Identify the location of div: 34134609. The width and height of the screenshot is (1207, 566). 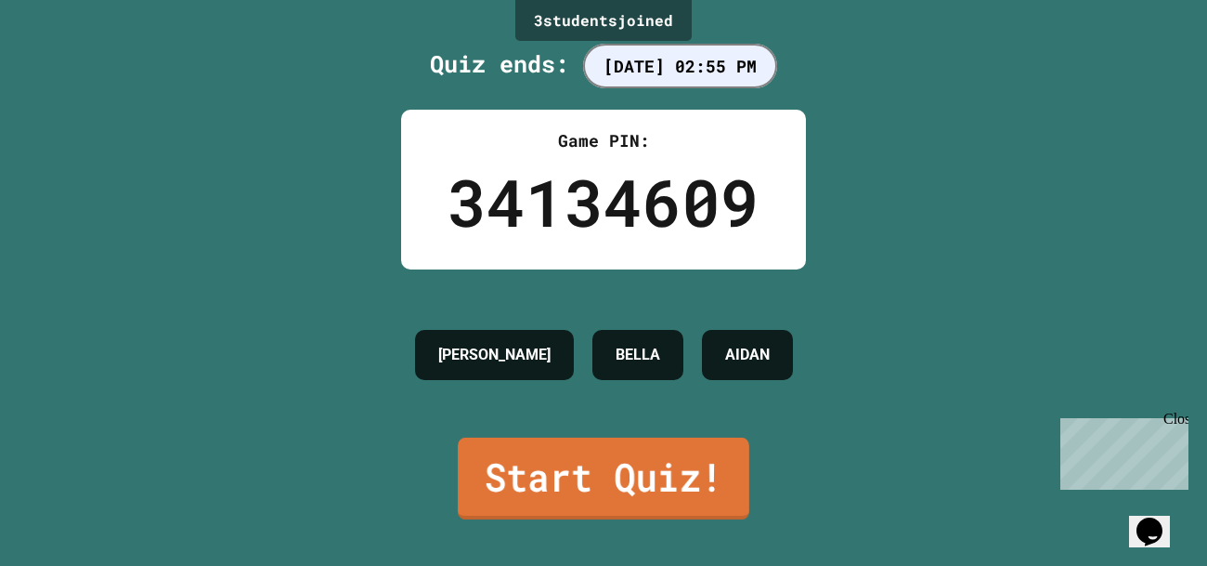
(604, 202).